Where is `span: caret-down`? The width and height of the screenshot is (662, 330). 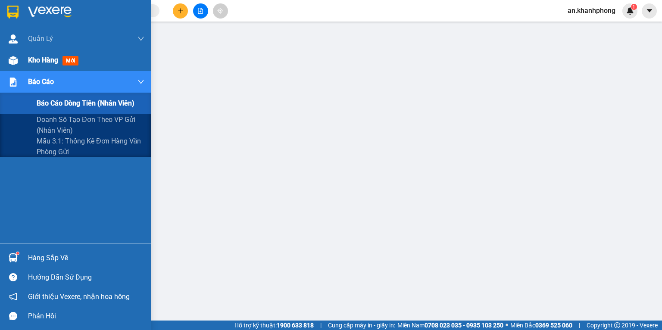
span: caret-down is located at coordinates (650, 11).